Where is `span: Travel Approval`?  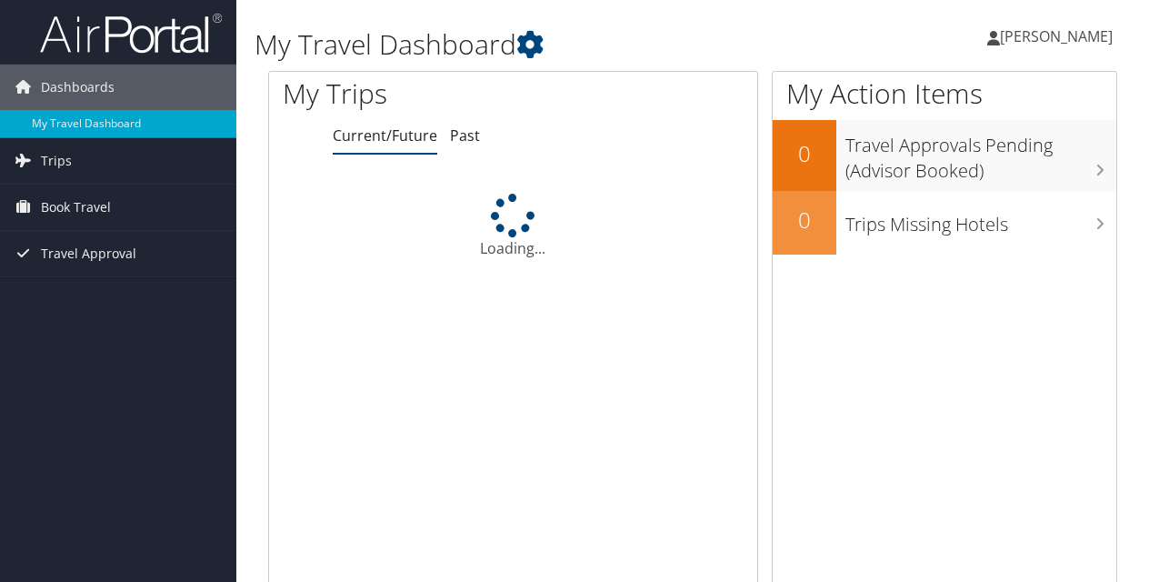 span: Travel Approval is located at coordinates (88, 254).